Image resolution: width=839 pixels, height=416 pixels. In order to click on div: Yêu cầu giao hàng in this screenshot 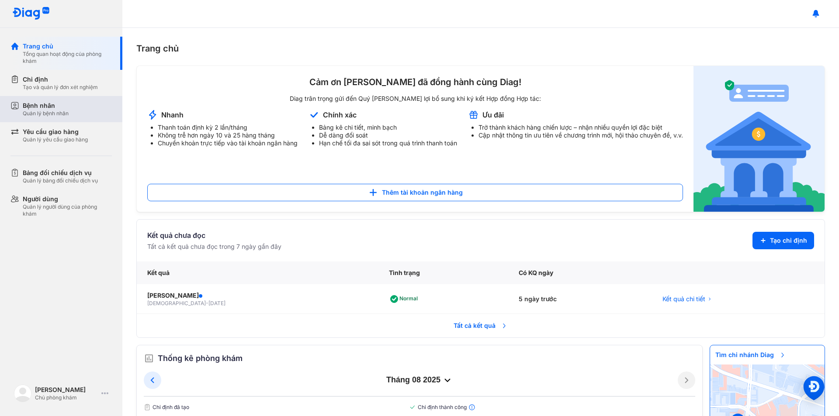, I will do `click(55, 132)`.